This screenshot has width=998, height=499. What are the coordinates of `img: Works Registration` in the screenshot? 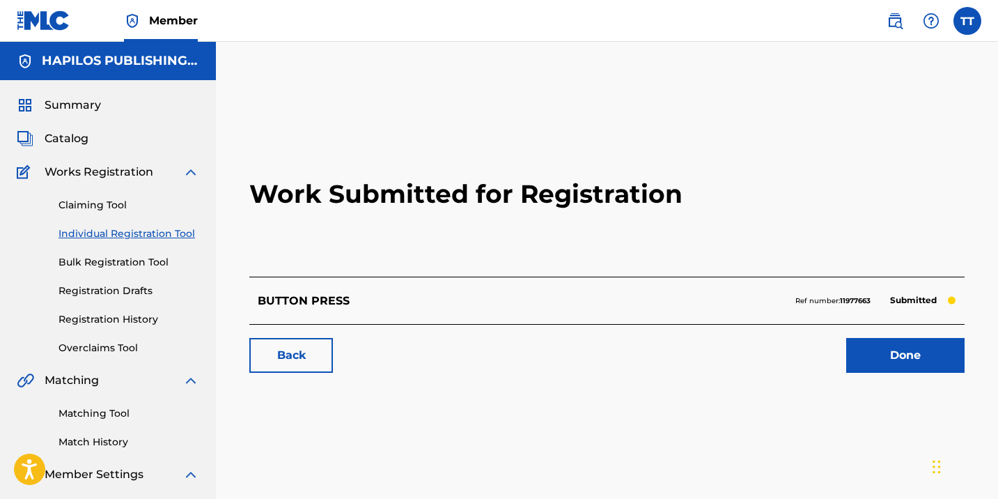 It's located at (26, 172).